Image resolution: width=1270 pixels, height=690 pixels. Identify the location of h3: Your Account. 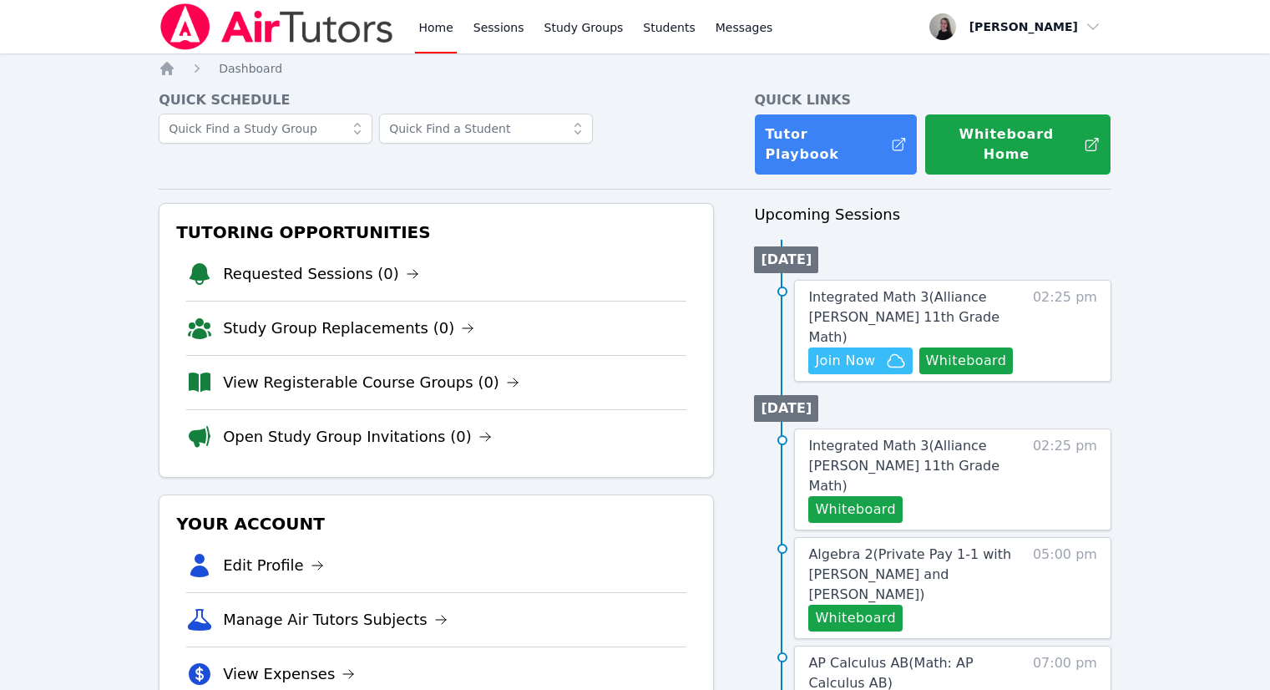
(436, 523).